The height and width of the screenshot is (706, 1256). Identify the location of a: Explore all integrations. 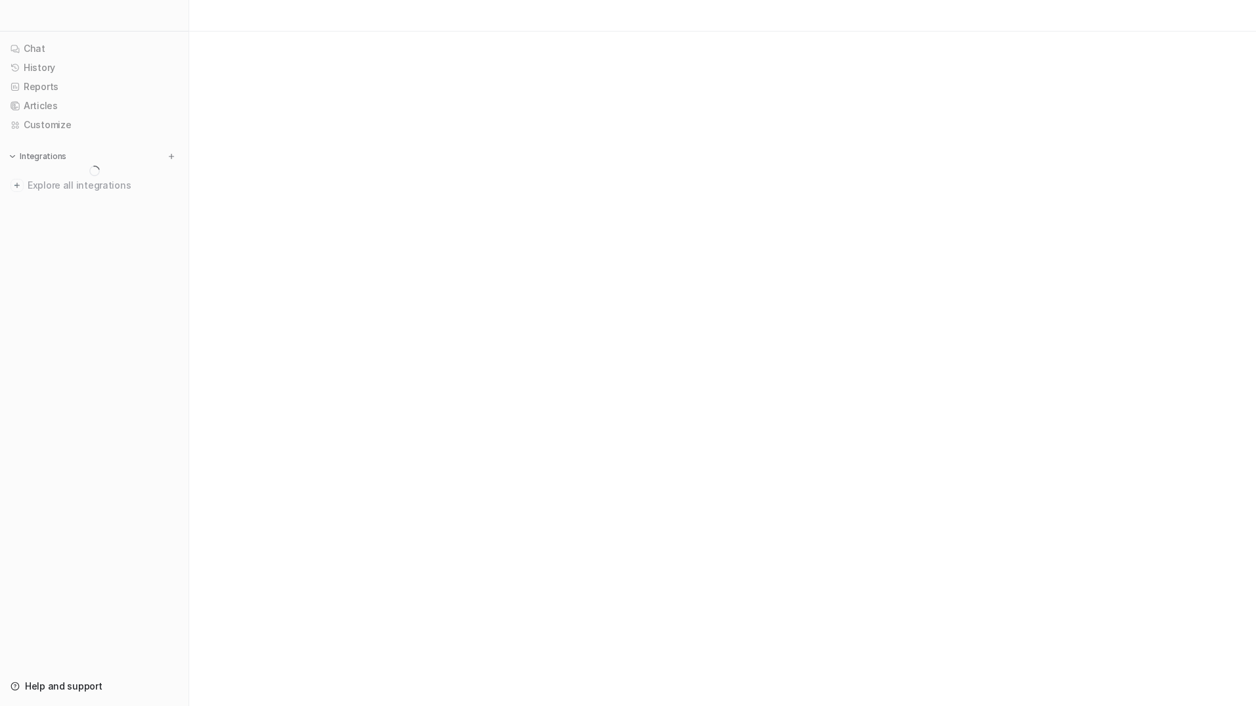
(94, 185).